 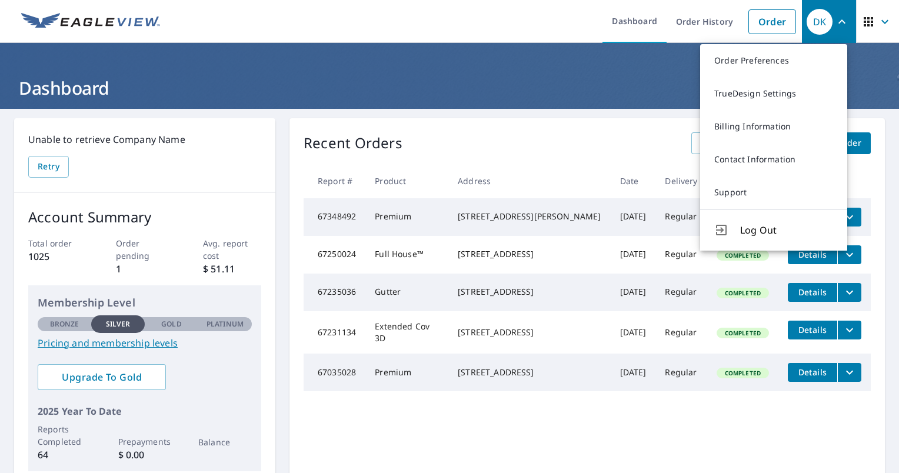 What do you see at coordinates (353, 143) in the screenshot?
I see `p: Recent Orders` at bounding box center [353, 143].